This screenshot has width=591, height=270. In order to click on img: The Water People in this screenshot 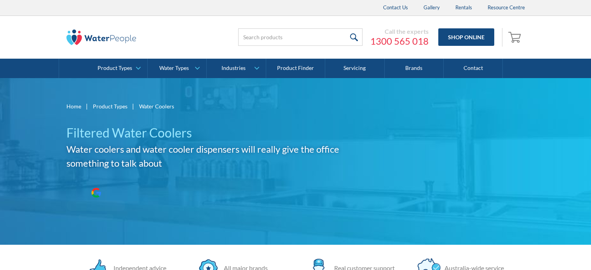, I will do `click(101, 37)`.